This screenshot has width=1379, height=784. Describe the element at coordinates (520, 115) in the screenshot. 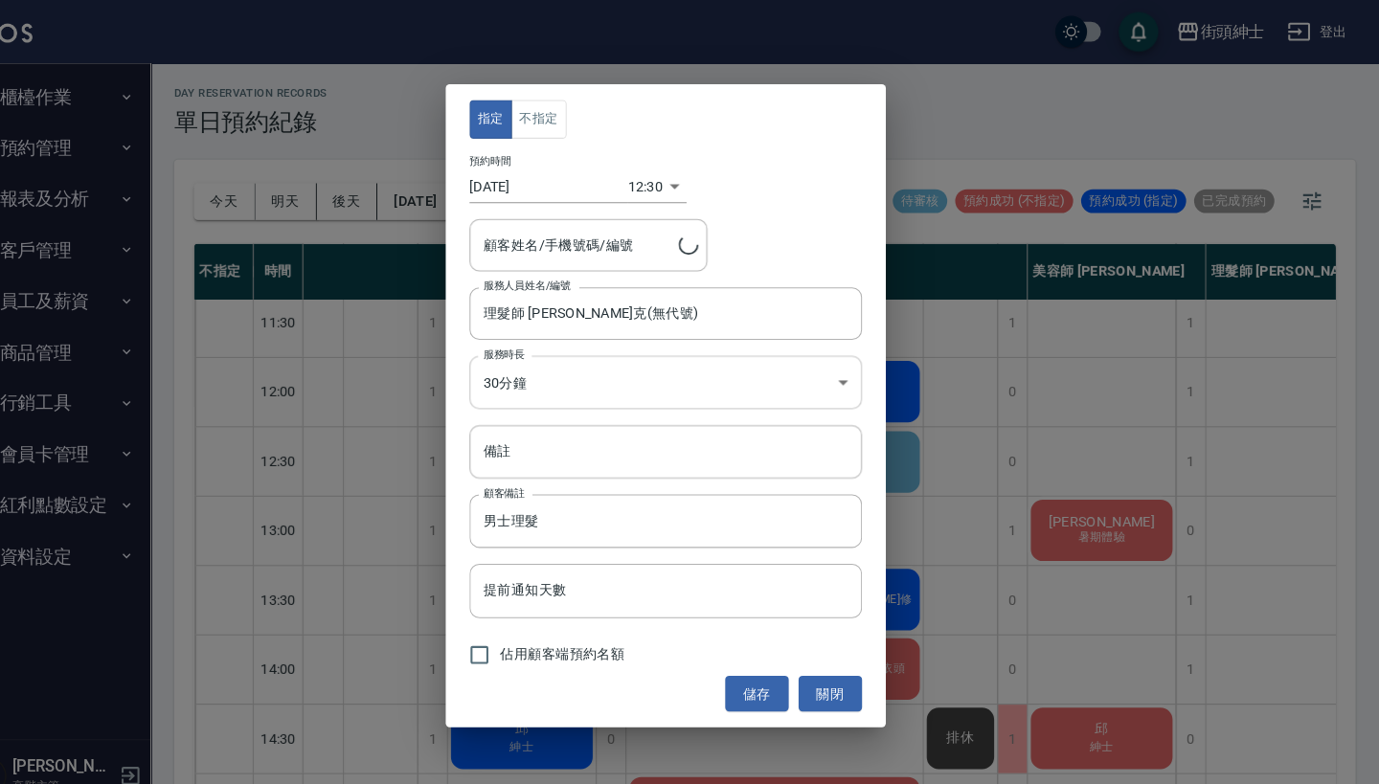

I see `button: 指定` at that location.